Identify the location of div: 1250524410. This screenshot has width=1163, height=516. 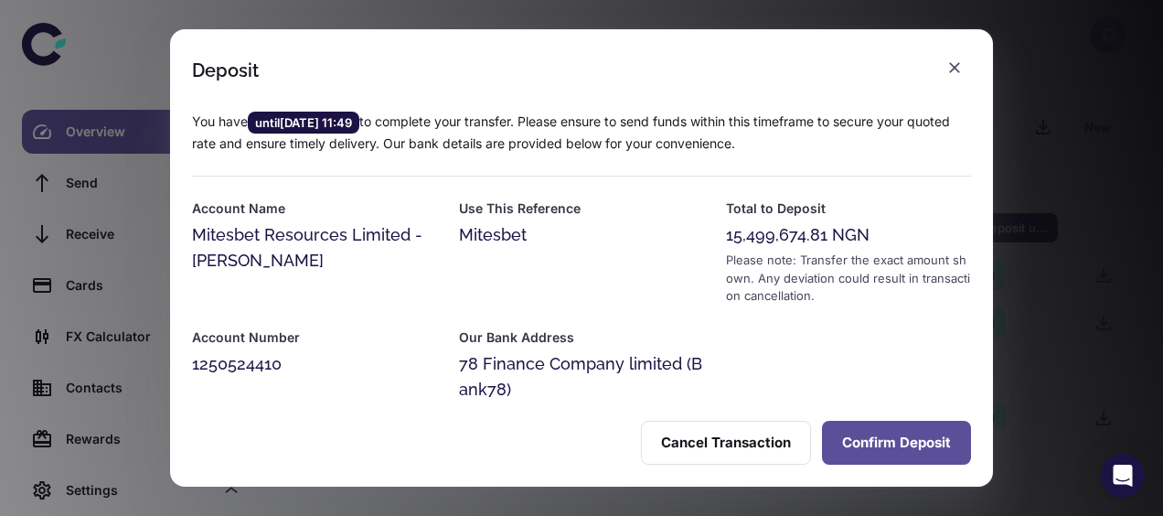
(315, 364).